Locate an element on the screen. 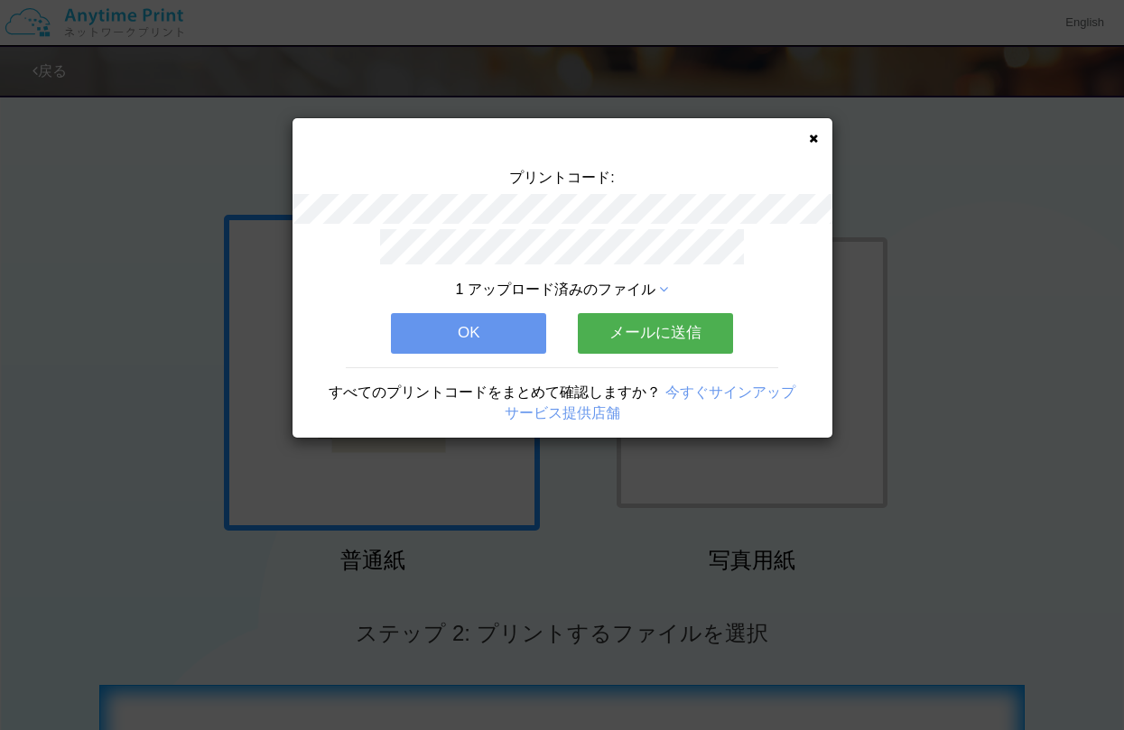 This screenshot has width=1124, height=730. button: OK is located at coordinates (468, 333).